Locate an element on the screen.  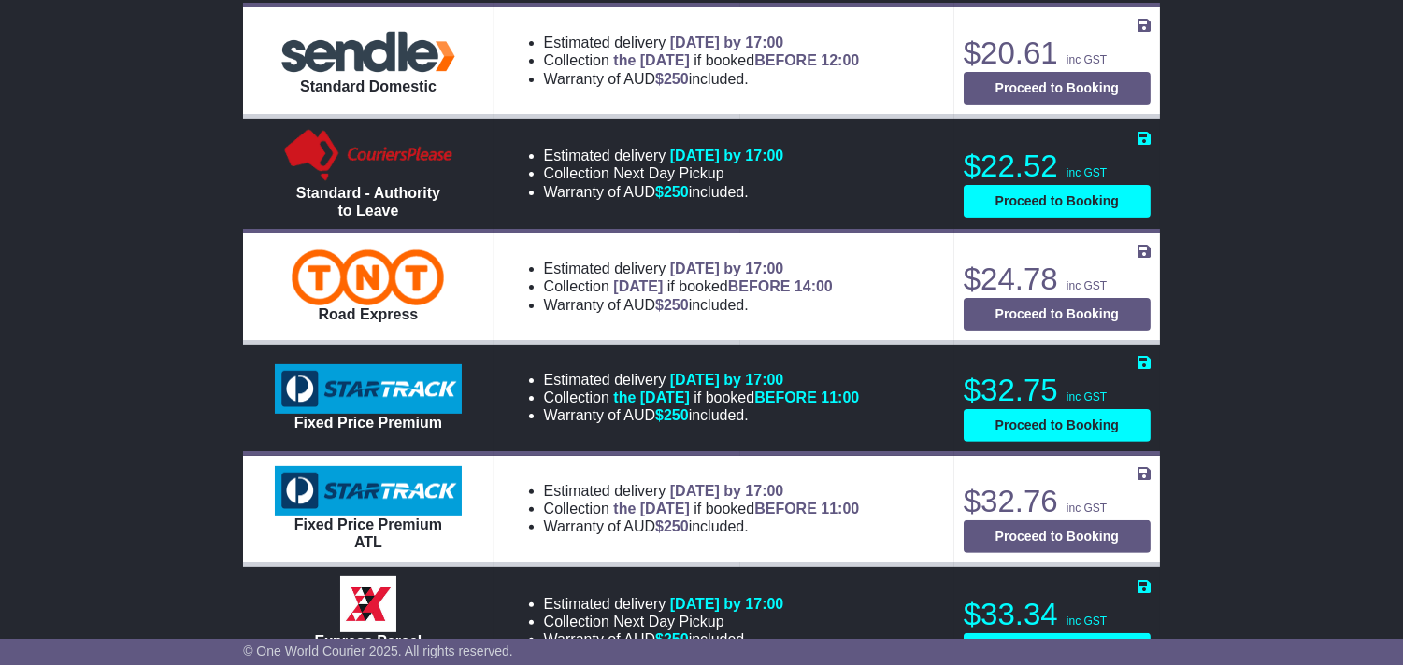
img: TNT Domestic: Road Express is located at coordinates (367, 278).